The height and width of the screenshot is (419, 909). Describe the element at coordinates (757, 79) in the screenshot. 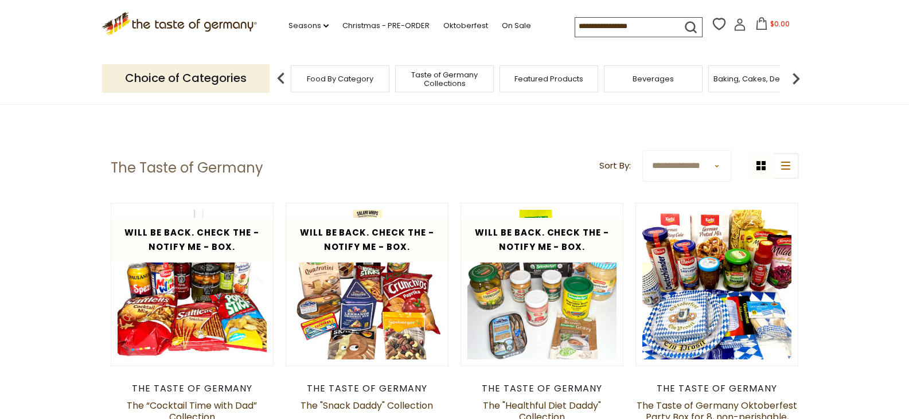

I see `a: Baking, Cakes, Desserts` at that location.